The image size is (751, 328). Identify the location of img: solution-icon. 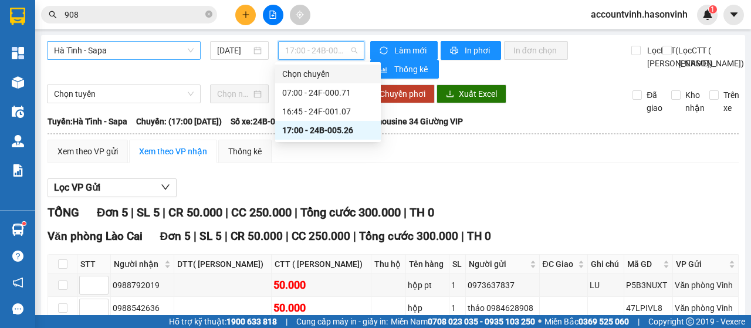
(18, 170).